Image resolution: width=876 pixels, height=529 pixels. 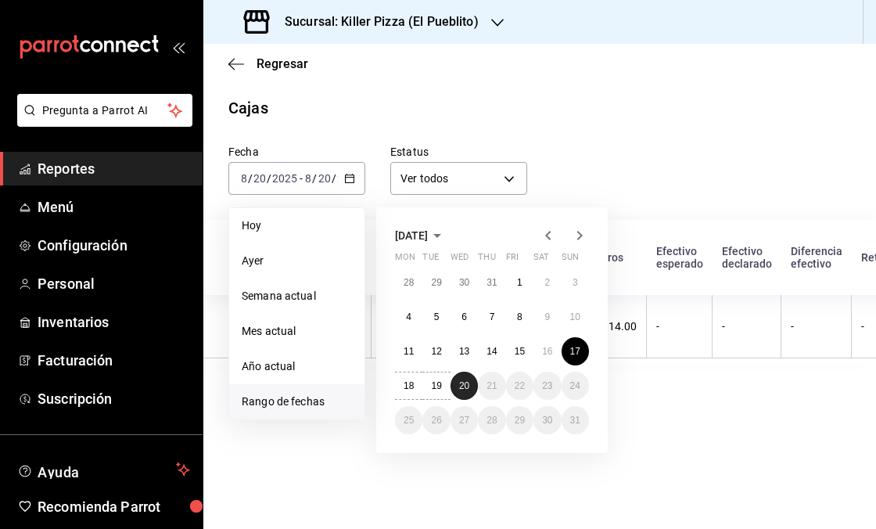 I want to click on button: August 31, 2025, so click(x=575, y=420).